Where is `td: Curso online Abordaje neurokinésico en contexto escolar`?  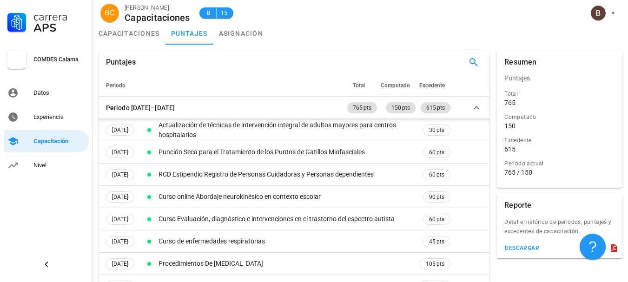
td: Curso online Abordaje neurokinésico en contexto escolar is located at coordinates (287, 197).